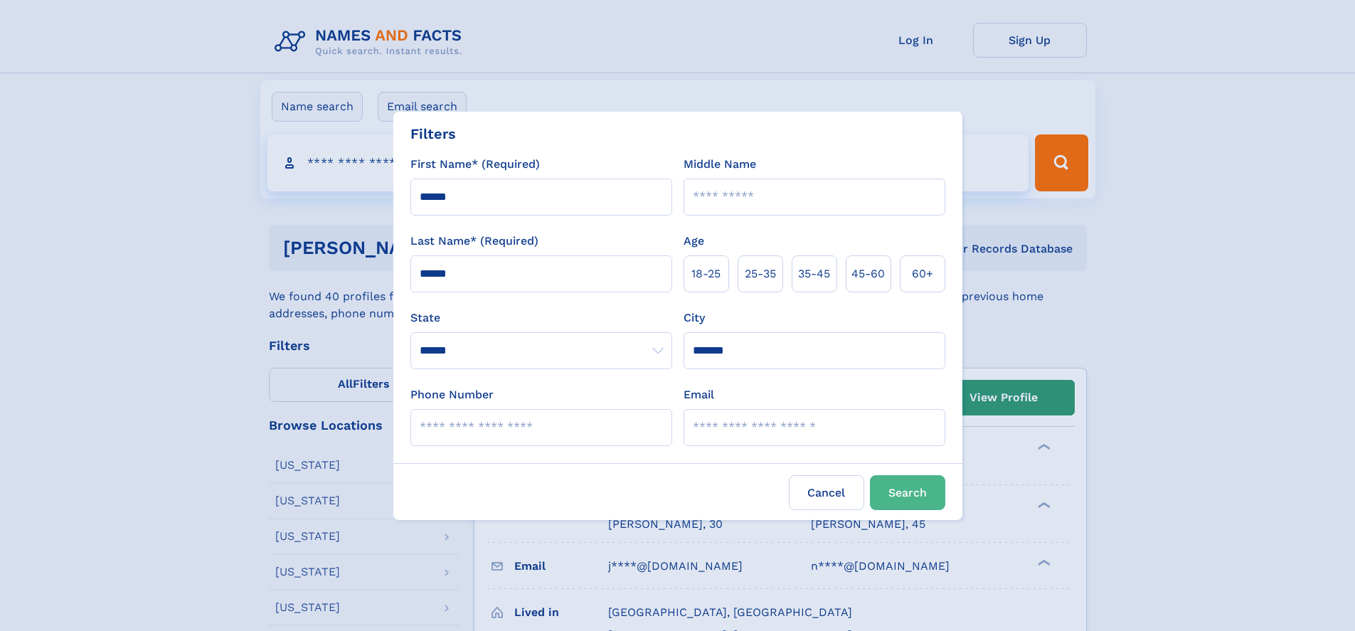  I want to click on span: 45‑60, so click(868, 274).